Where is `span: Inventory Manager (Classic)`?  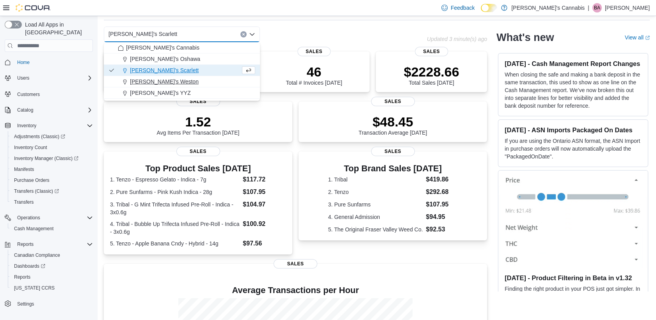 span: Inventory Manager (Classic) is located at coordinates (52, 158).